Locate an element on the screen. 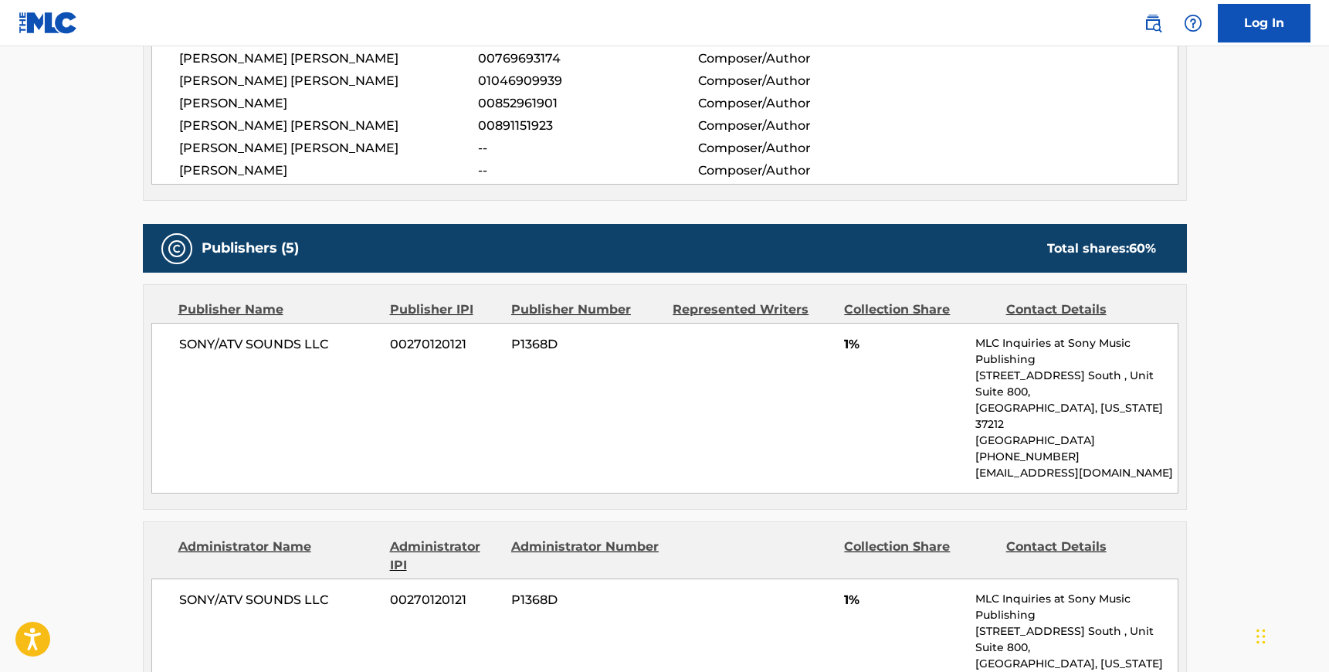 The width and height of the screenshot is (1329, 672). h5: Publishers (5) is located at coordinates (250, 248).